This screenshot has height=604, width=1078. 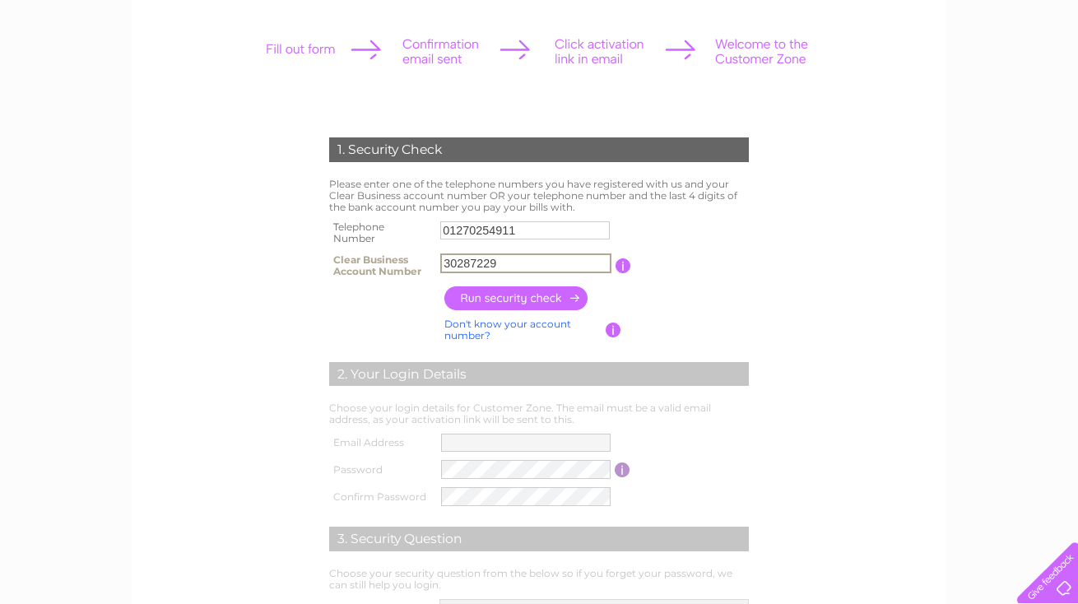 What do you see at coordinates (381, 469) in the screenshot?
I see `th: Password` at bounding box center [381, 469].